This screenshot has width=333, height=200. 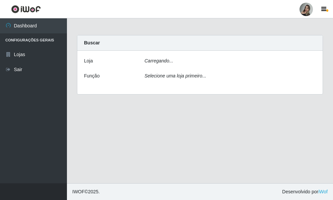 I want to click on span: © 2025 ., so click(x=86, y=192).